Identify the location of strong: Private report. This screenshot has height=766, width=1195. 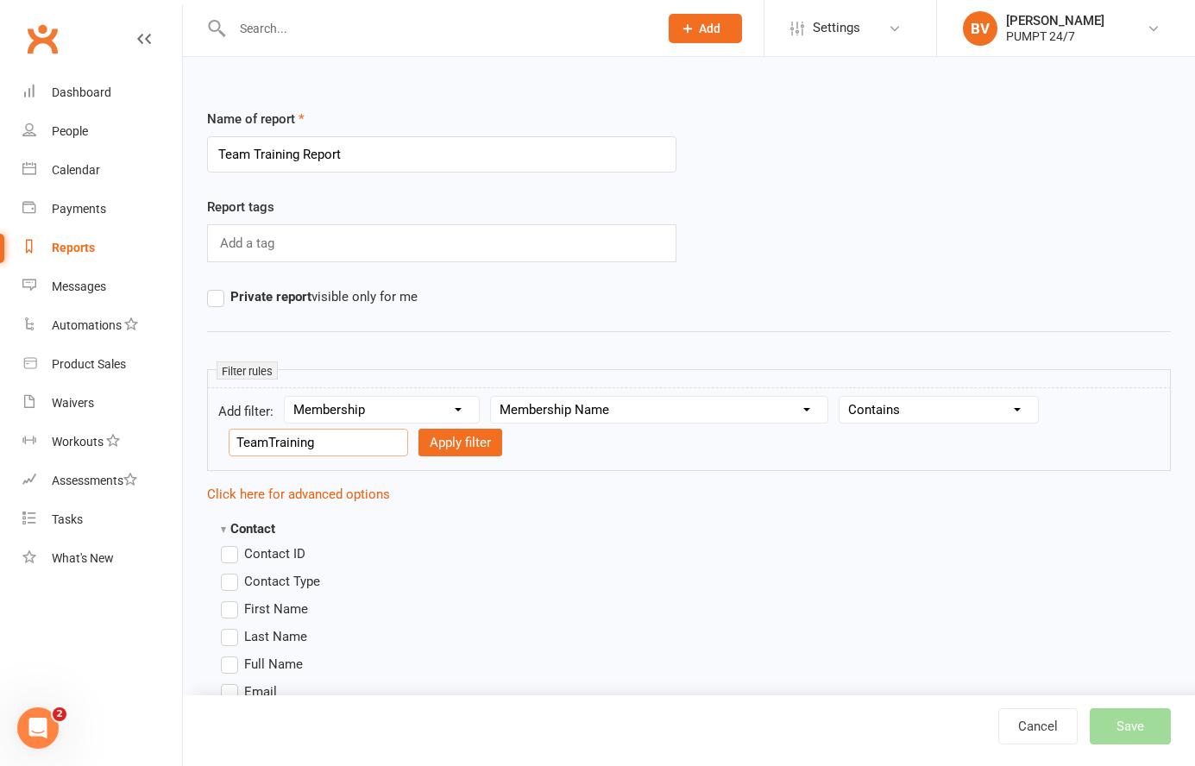
(271, 297).